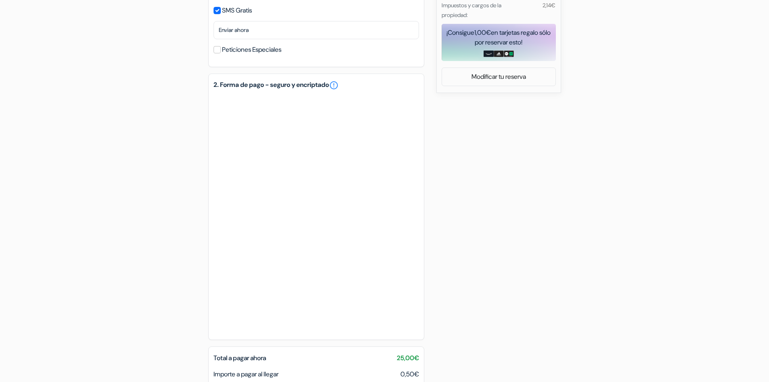  What do you see at coordinates (482, 32) in the screenshot?
I see `span: 1,00€` at bounding box center [482, 32].